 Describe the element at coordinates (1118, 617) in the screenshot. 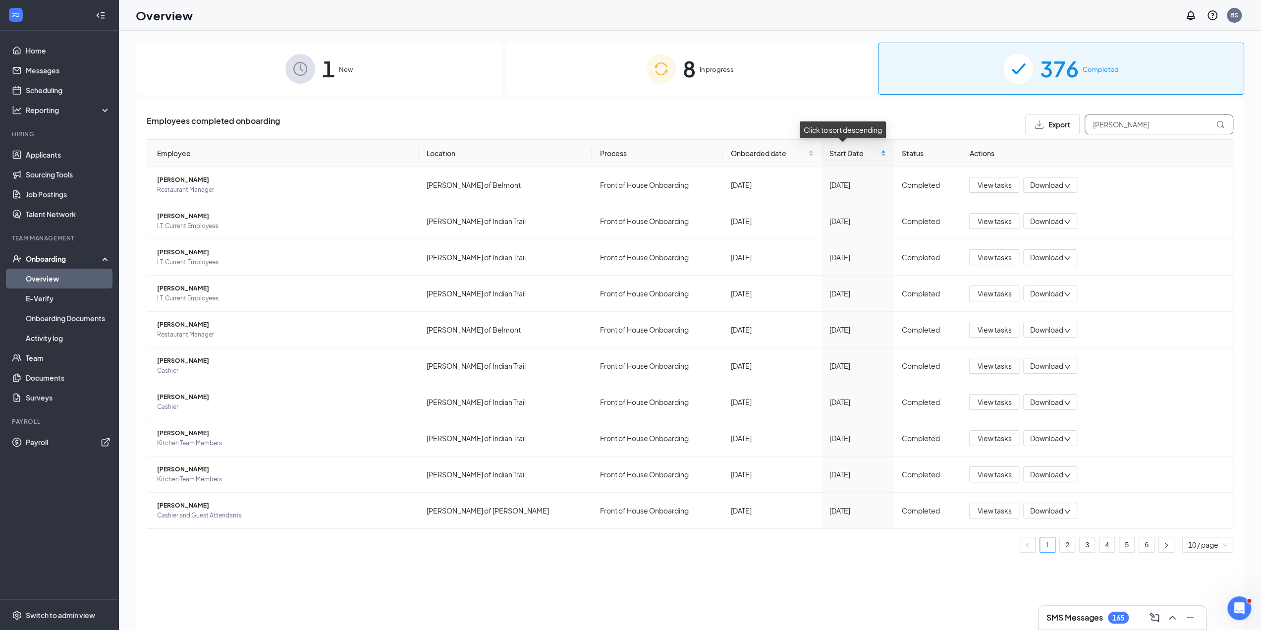

I see `div: 165` at that location.